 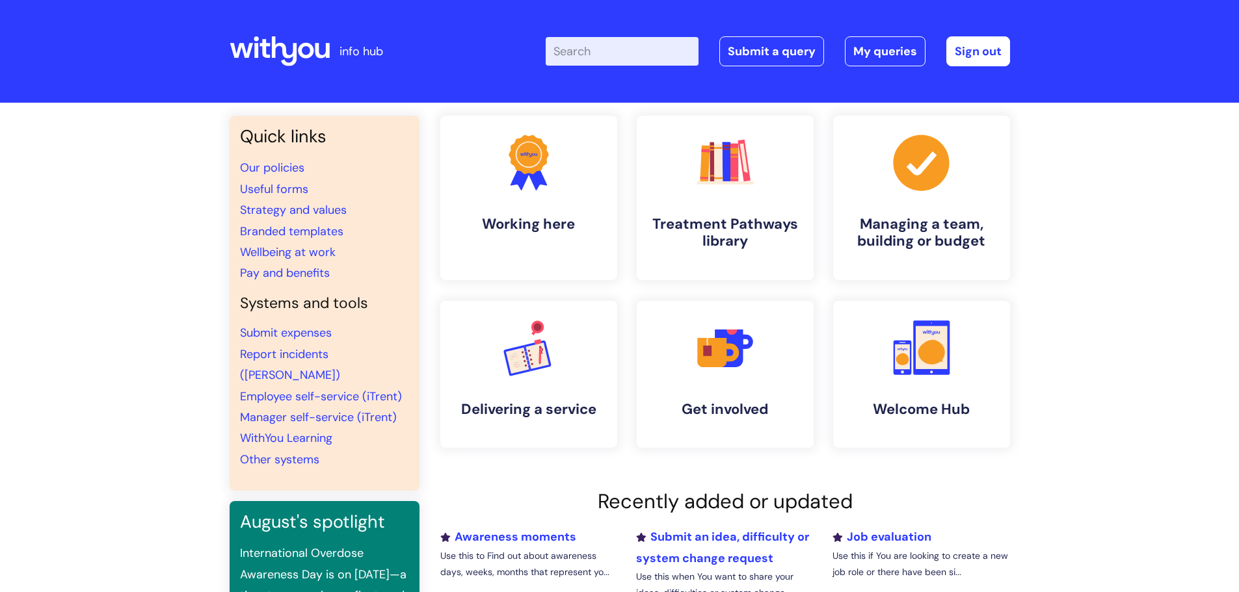 What do you see at coordinates (725, 198) in the screenshot?
I see `a: Treatment Pathways library` at bounding box center [725, 198].